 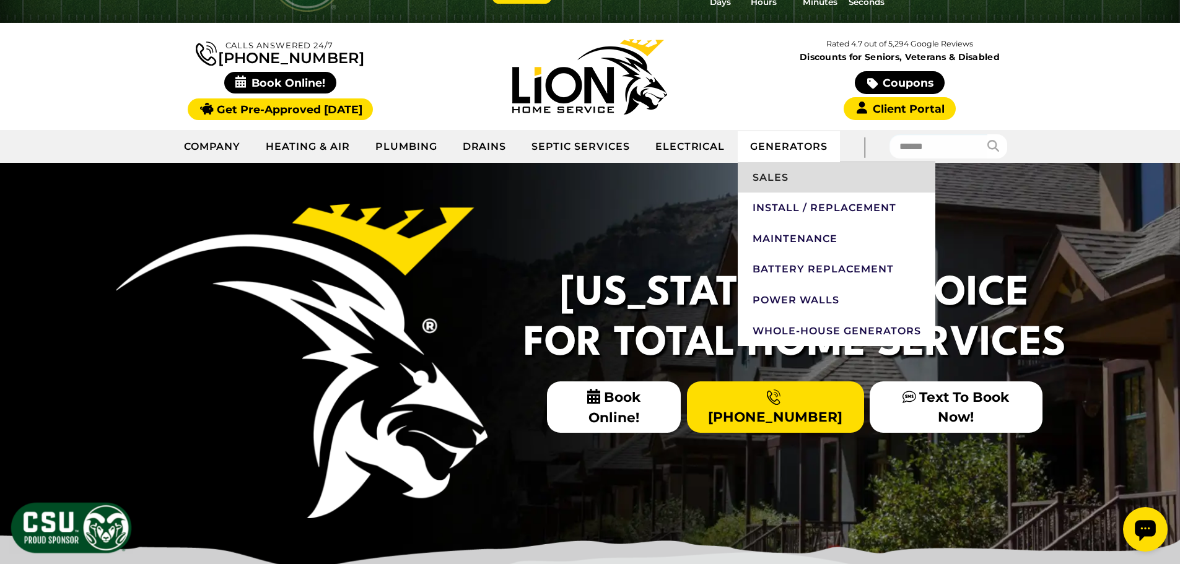 I want to click on a: Coupons, so click(x=900, y=82).